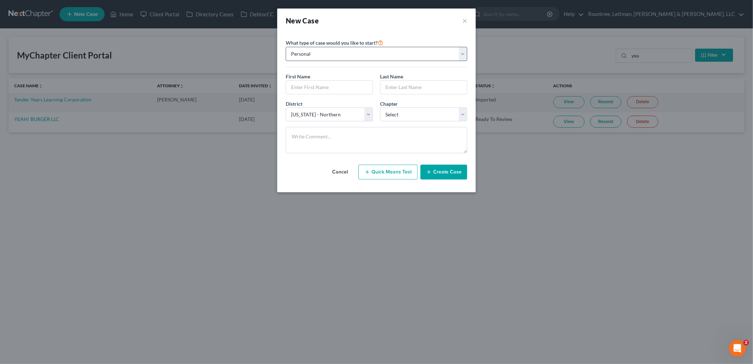  What do you see at coordinates (294, 103) in the screenshot?
I see `span: District` at bounding box center [294, 103].